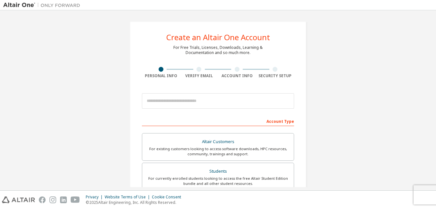 The height and width of the screenshot is (209, 436). Describe the element at coordinates (18, 199) in the screenshot. I see `img: altair_logo.svg` at that location.